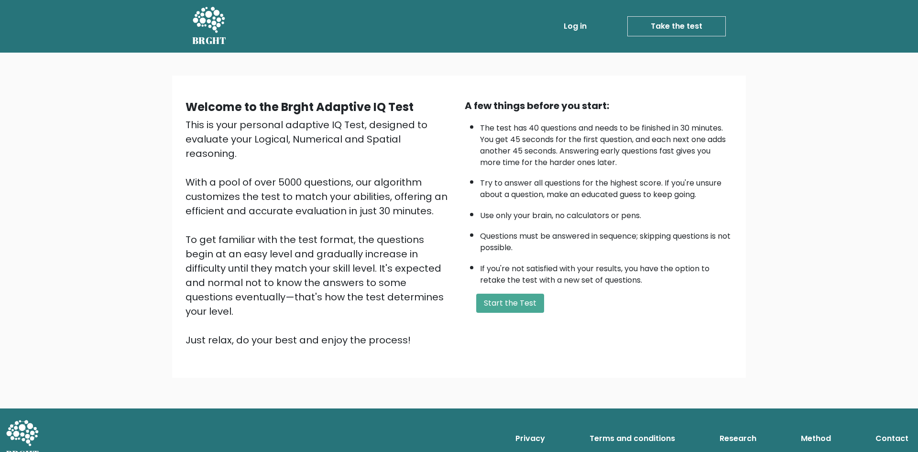 This screenshot has width=918, height=452. What do you see at coordinates (816, 438) in the screenshot?
I see `a: Method` at bounding box center [816, 438].